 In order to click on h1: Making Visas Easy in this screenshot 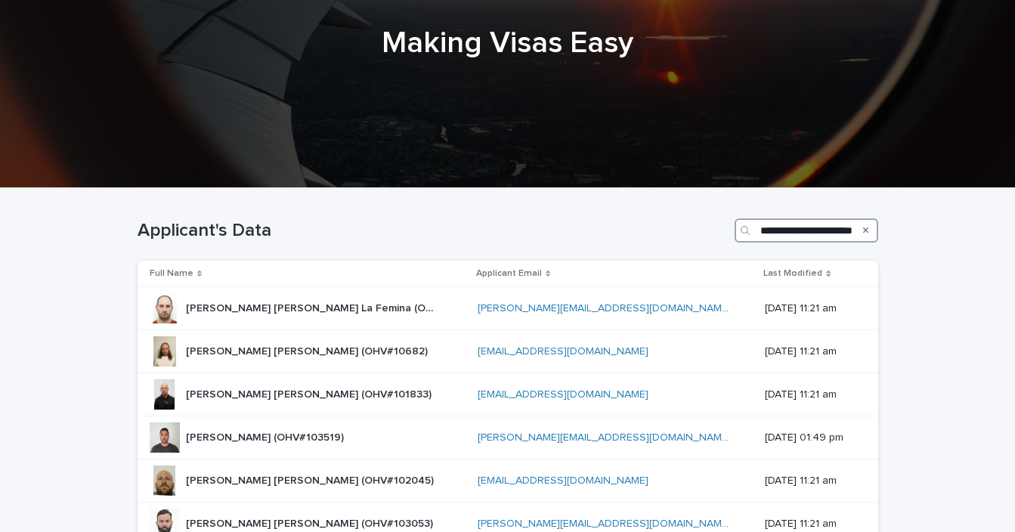, I will do `click(508, 43)`.